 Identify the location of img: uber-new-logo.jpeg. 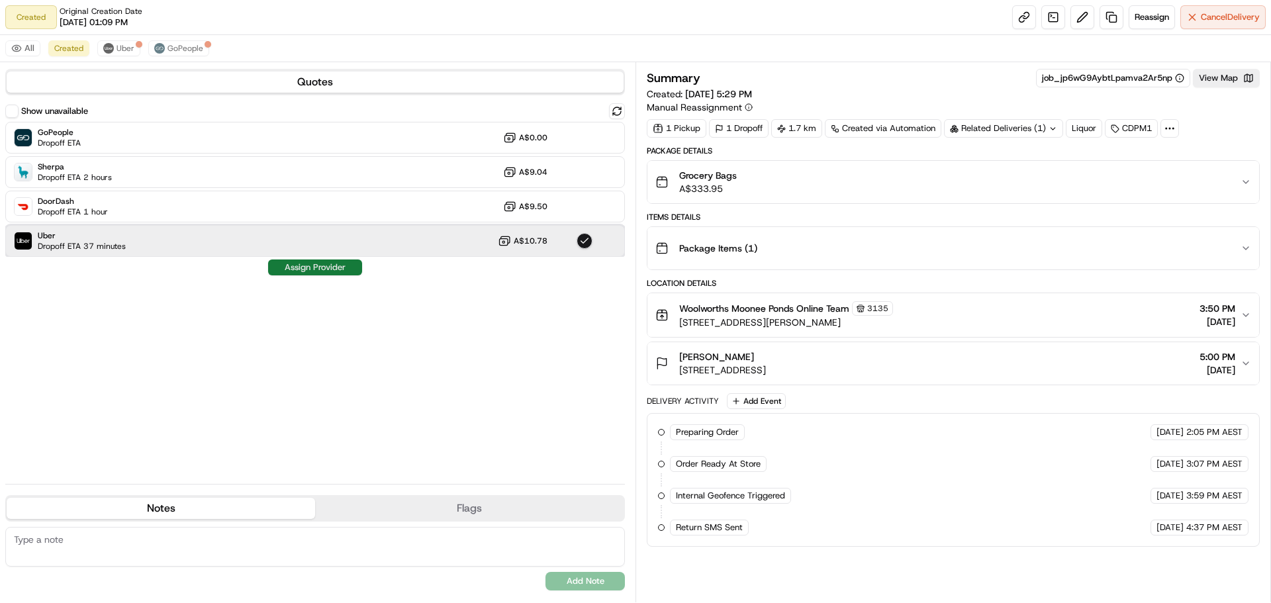
(109, 48).